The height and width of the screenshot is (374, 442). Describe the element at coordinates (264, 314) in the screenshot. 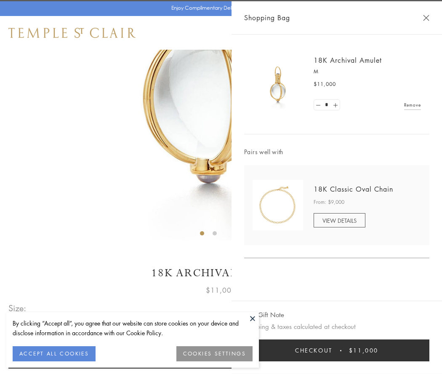

I see `button: Add Gift Note` at that location.